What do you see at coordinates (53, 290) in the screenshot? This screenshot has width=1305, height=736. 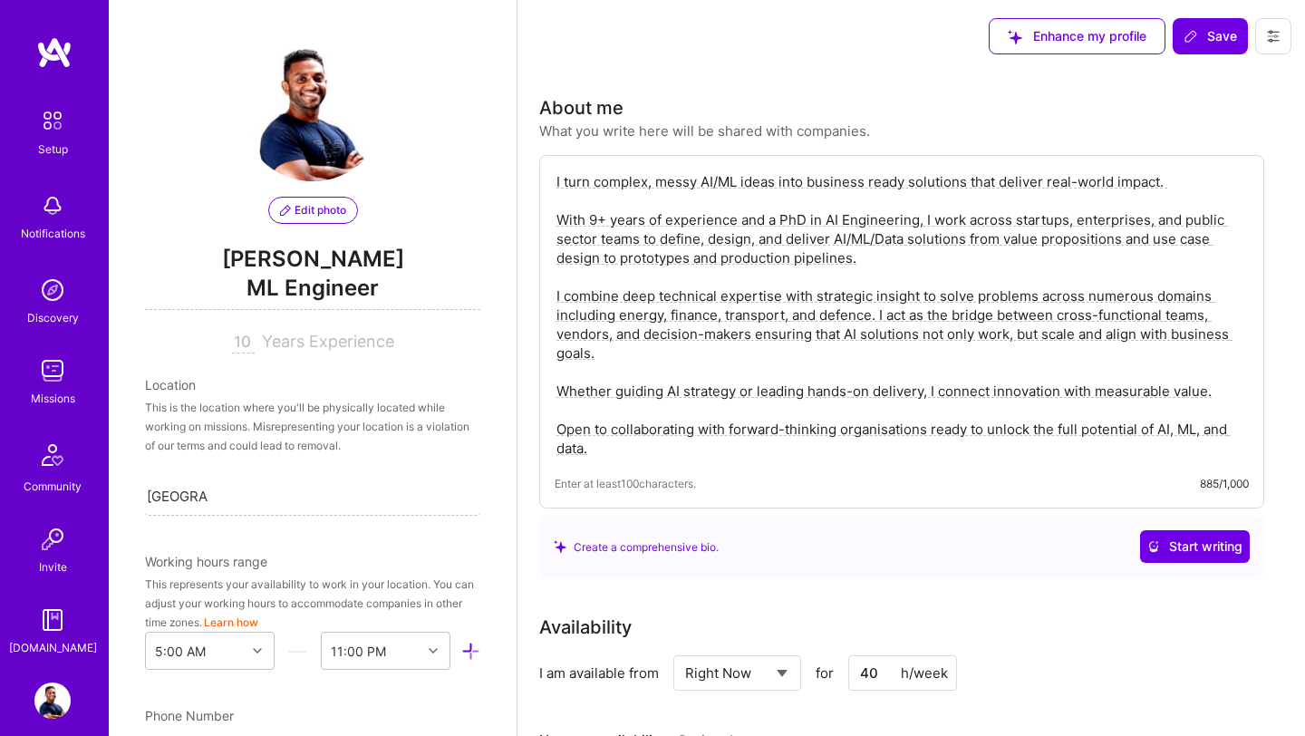 I see `img: discovery` at bounding box center [53, 290].